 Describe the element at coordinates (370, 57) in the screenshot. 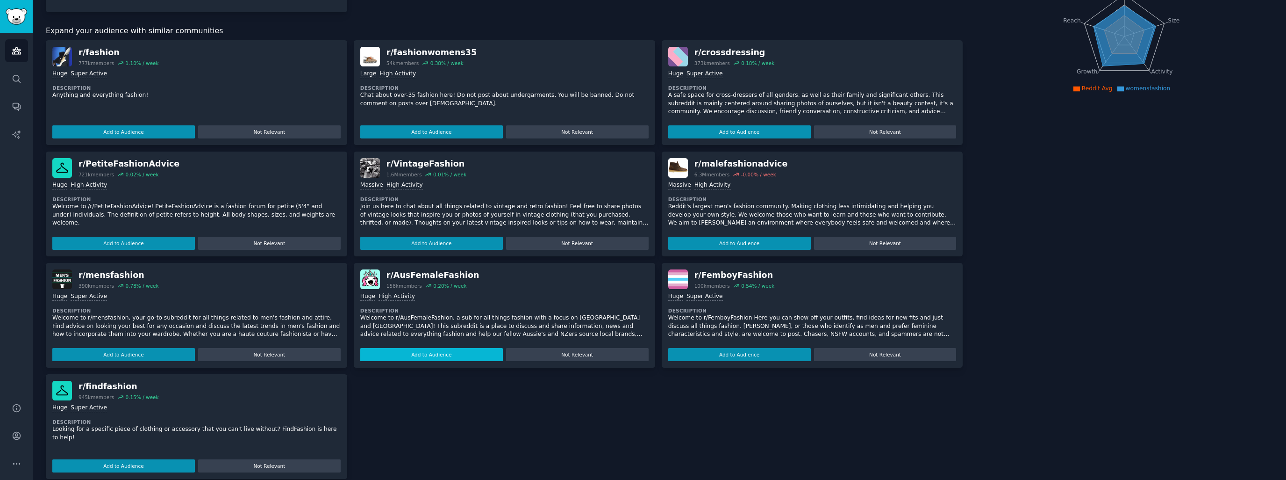

I see `img: fashionwomens35` at that location.